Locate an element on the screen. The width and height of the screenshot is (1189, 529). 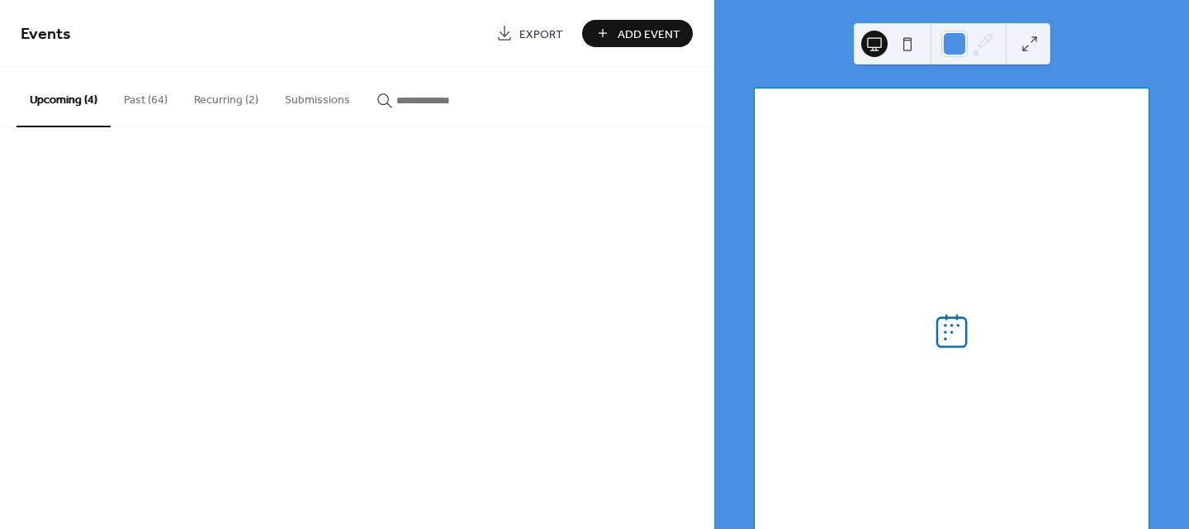
button: Upcoming (4) is located at coordinates (64, 97).